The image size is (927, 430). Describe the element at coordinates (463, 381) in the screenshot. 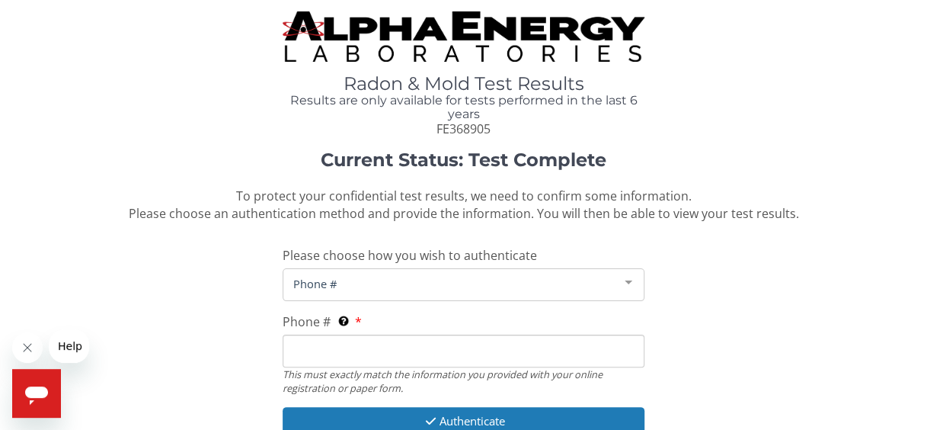

I see `div: This must exactly match the information you provided with your online registration or paper form.` at that location.